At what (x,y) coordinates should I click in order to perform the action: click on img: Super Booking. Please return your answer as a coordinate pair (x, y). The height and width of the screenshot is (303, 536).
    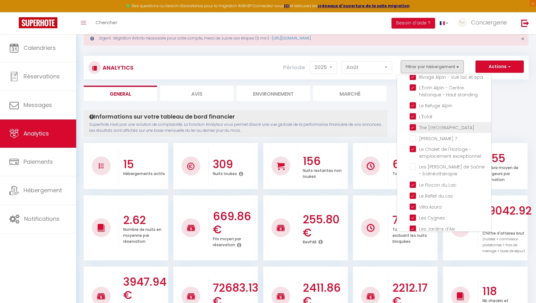
    Looking at the image, I should click on (38, 23).